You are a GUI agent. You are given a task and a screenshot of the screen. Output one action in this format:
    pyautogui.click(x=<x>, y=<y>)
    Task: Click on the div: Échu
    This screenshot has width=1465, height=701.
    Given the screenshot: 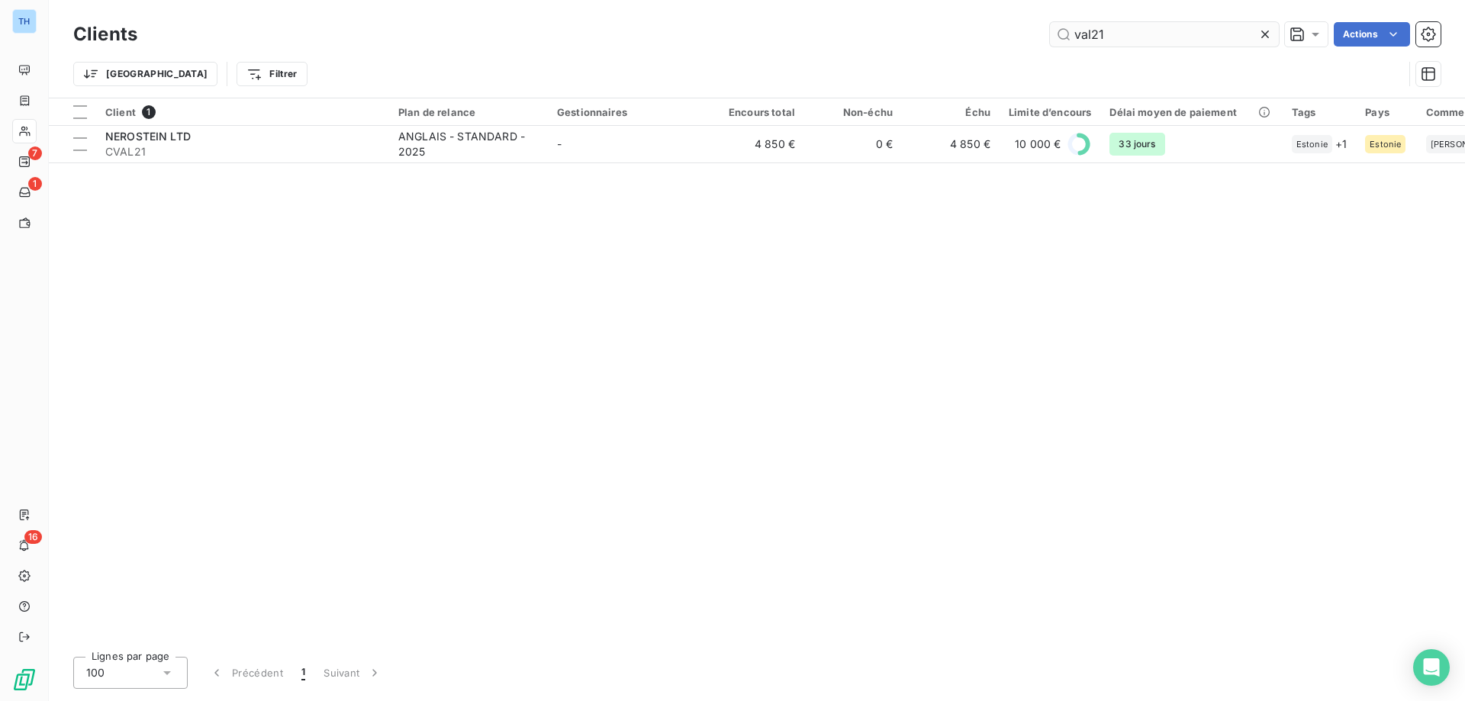 What is the action you would take?
    pyautogui.click(x=951, y=112)
    